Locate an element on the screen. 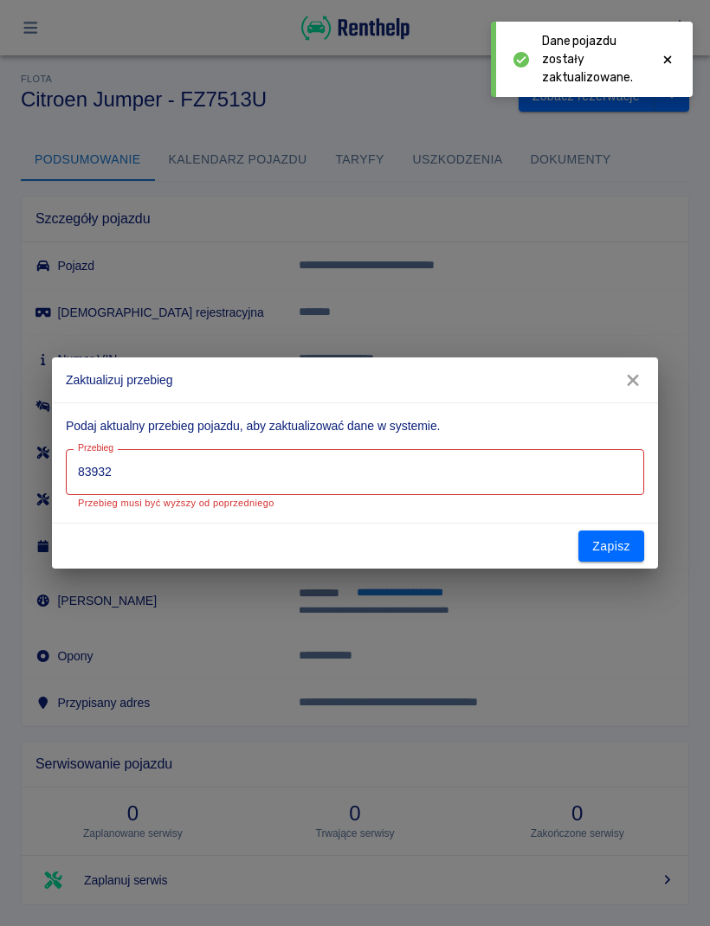  p: Przebieg musi być wyższy od poprzedniego is located at coordinates (355, 503).